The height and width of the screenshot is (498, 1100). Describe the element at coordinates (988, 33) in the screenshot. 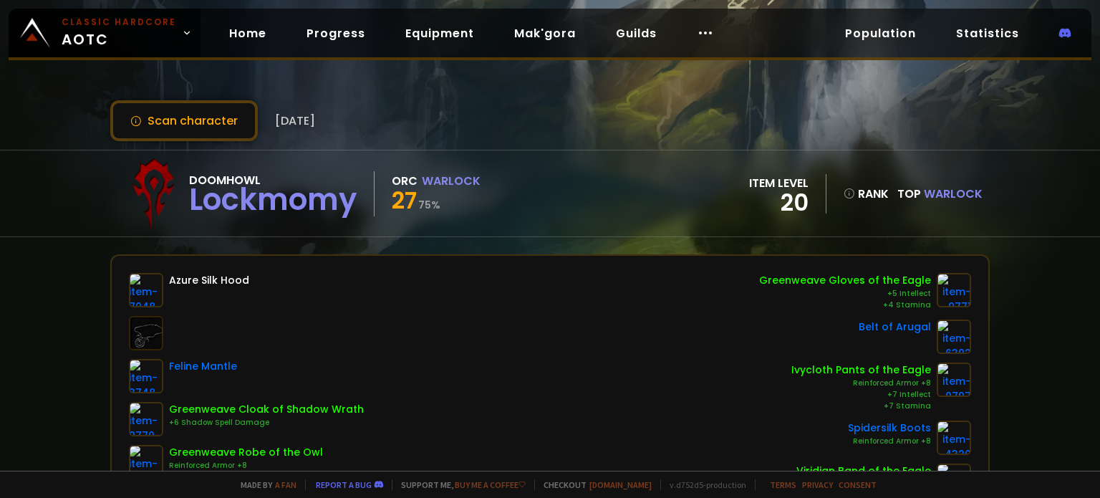

I see `a: Statistics` at that location.